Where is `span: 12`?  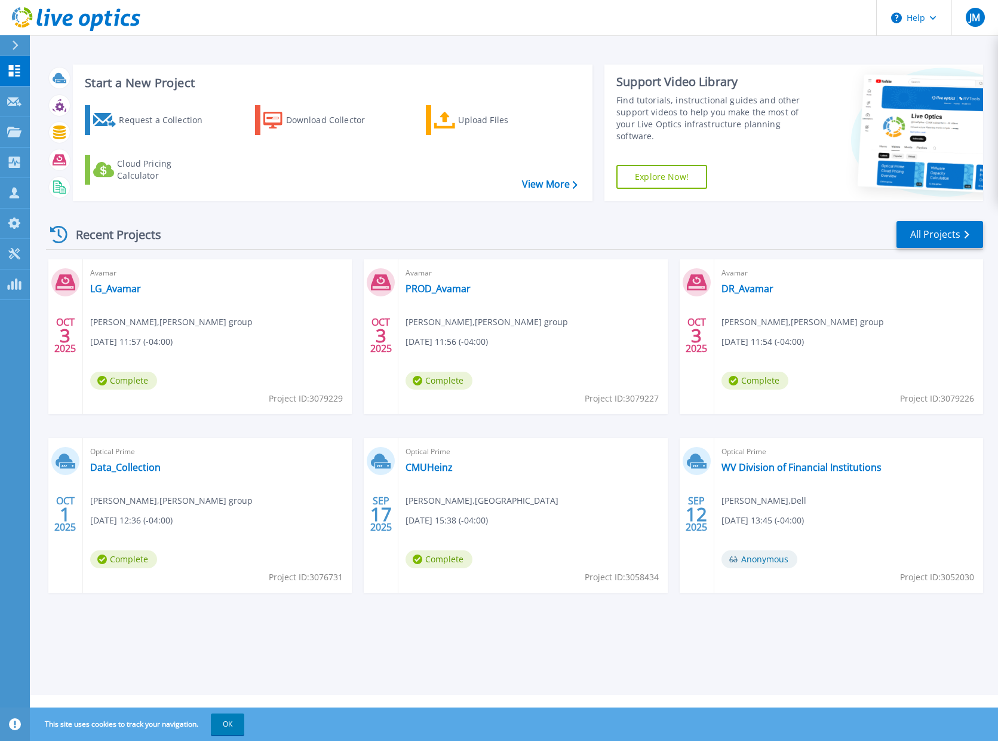
span: 12 is located at coordinates (696, 514).